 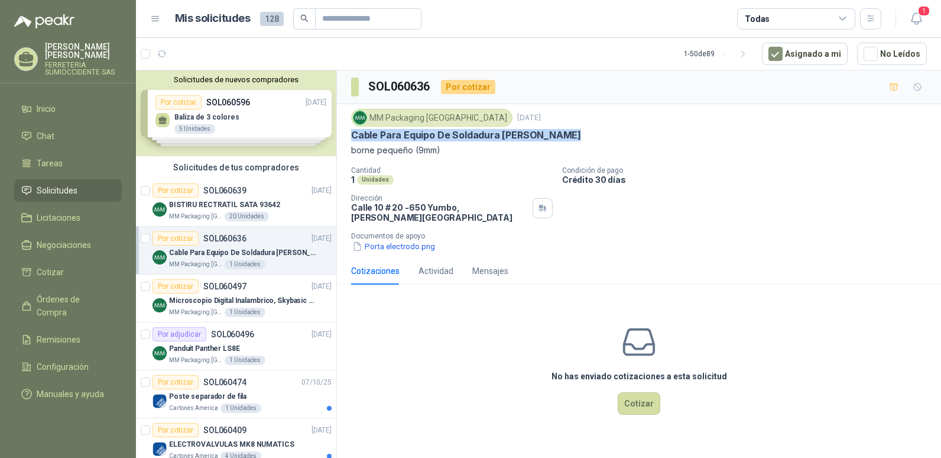 What do you see at coordinates (436, 271) in the screenshot?
I see `div: Actividad` at bounding box center [436, 271].